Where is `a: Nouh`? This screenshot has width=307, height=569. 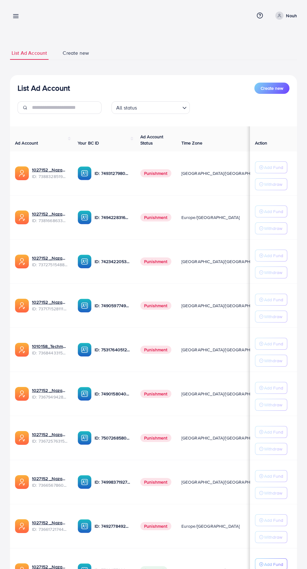
a: Nouh is located at coordinates (284, 16).